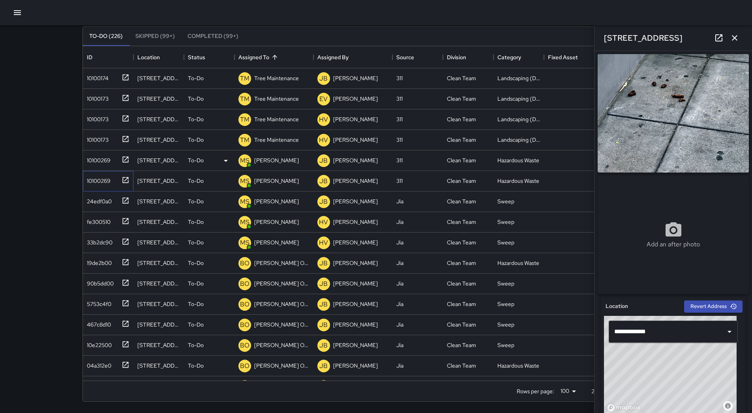  I want to click on div: 100, so click(568, 391).